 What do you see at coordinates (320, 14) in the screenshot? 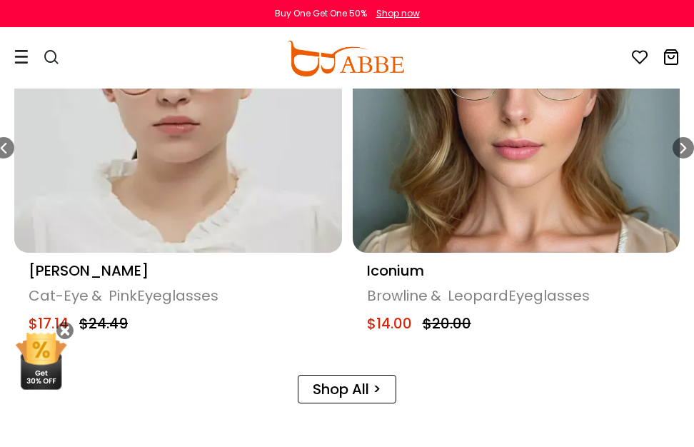
I see `div: Buy One Get One 50%` at bounding box center [320, 14].